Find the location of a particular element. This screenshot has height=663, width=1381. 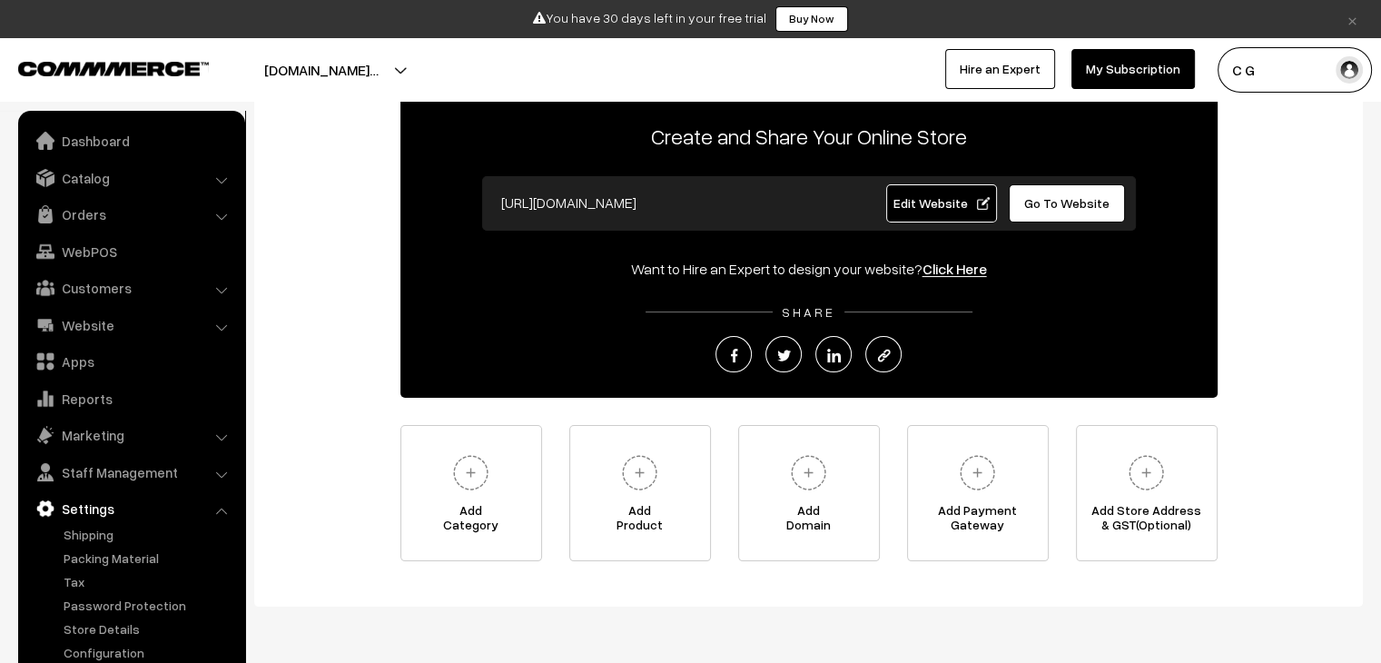

a: Marketing is located at coordinates (131, 435).